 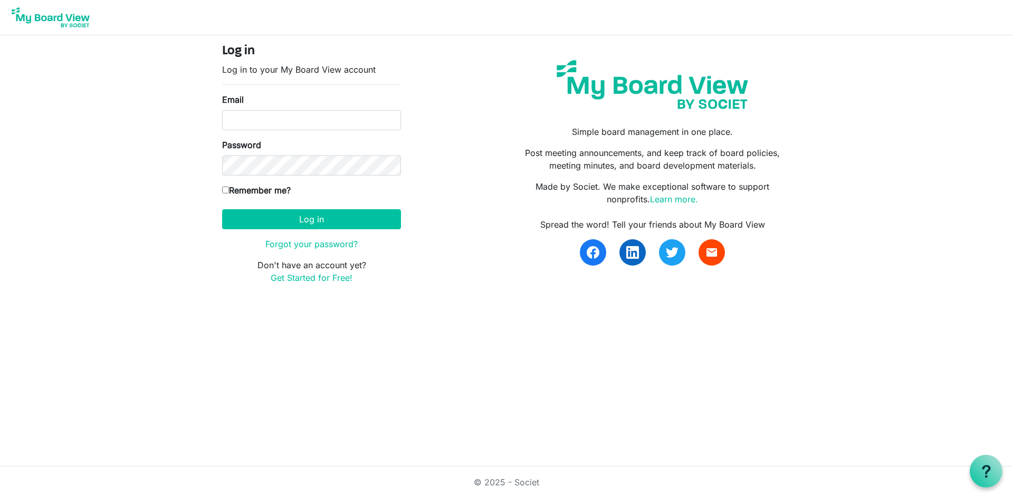 What do you see at coordinates (242, 145) in the screenshot?
I see `label: Password` at bounding box center [242, 145].